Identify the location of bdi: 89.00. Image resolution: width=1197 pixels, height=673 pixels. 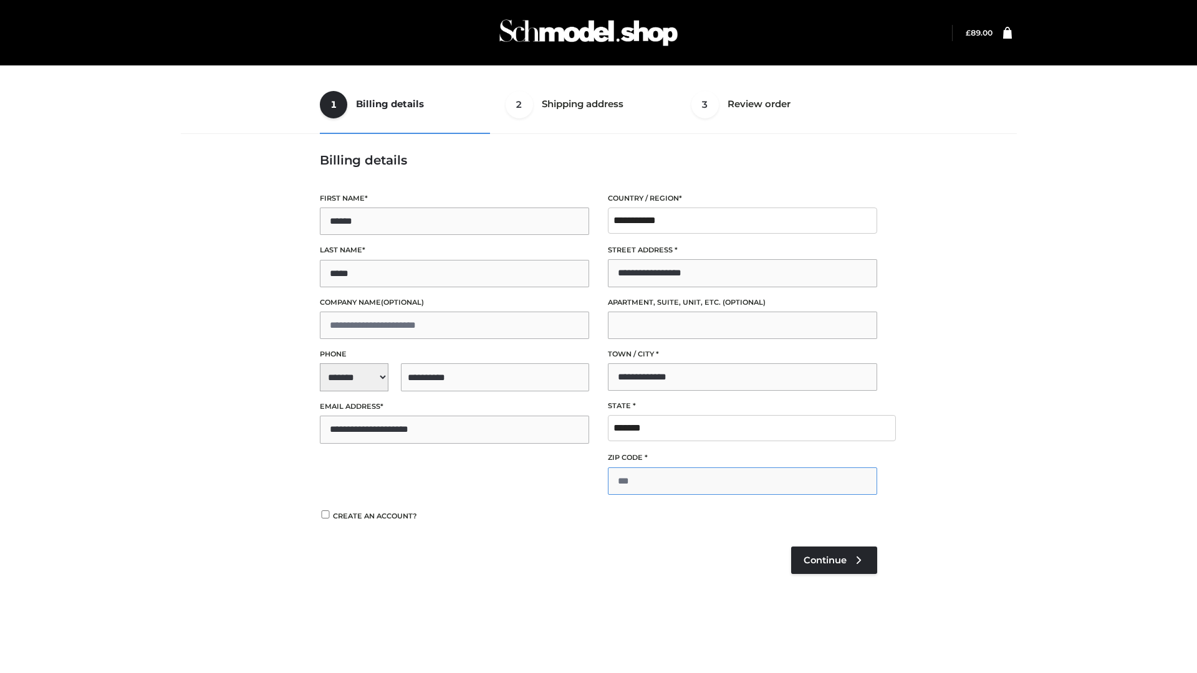
(978, 32).